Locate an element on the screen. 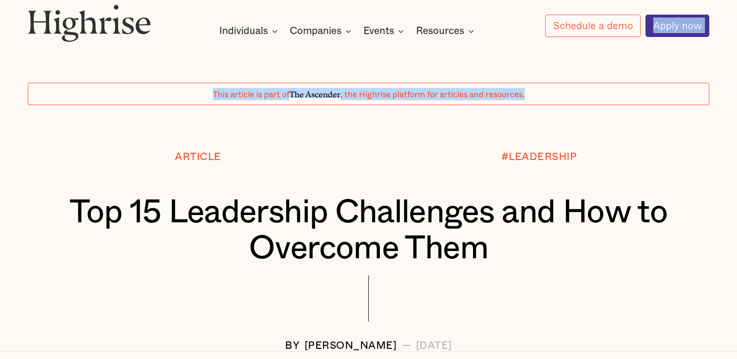 This screenshot has height=359, width=737. img: Highrise logo is located at coordinates (89, 23).